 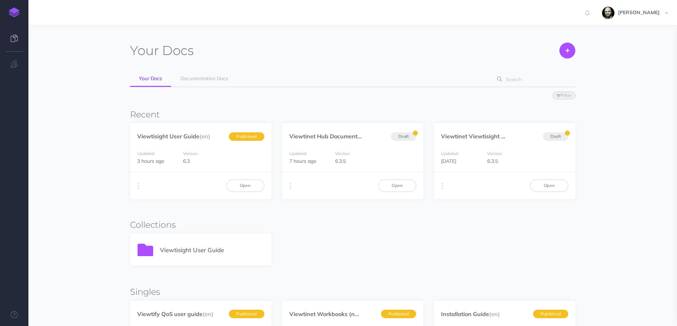 What do you see at coordinates (174, 136) in the screenshot?
I see `a: Viewtisight User Guide(en)` at bounding box center [174, 136].